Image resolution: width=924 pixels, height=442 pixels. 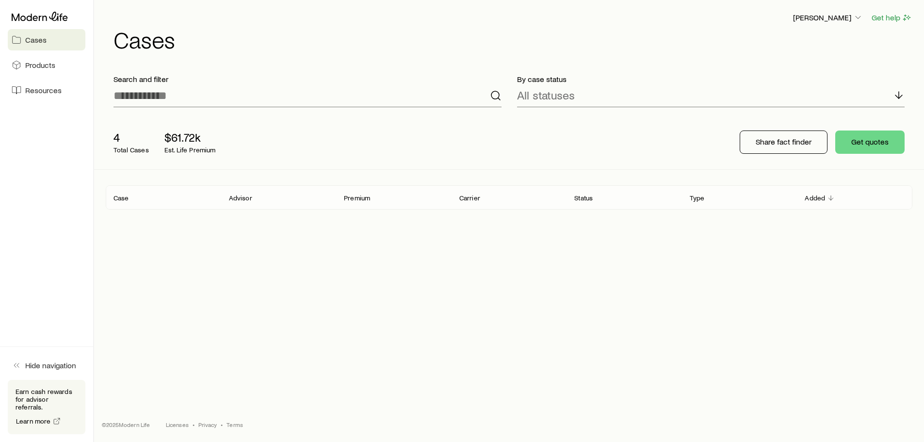 I want to click on span: Products, so click(x=40, y=65).